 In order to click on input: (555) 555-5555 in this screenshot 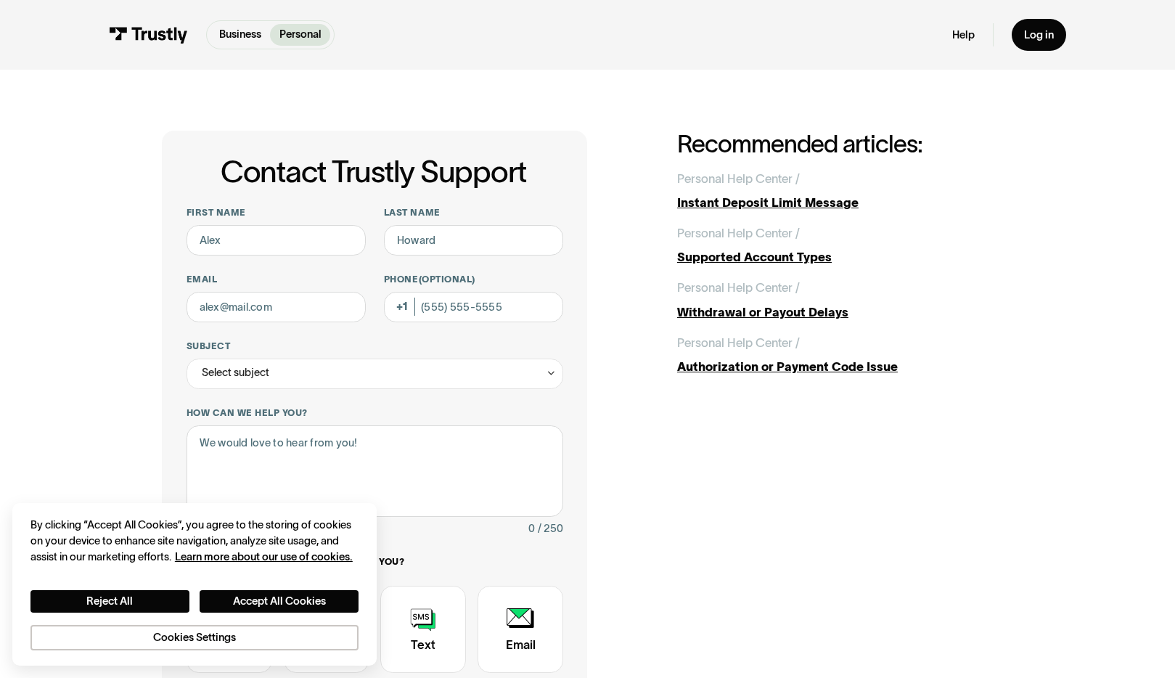, I will do `click(473, 307)`.